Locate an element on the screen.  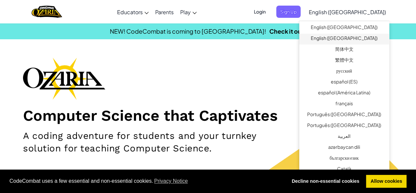
a: español (América Latina) is located at coordinates (344, 93).